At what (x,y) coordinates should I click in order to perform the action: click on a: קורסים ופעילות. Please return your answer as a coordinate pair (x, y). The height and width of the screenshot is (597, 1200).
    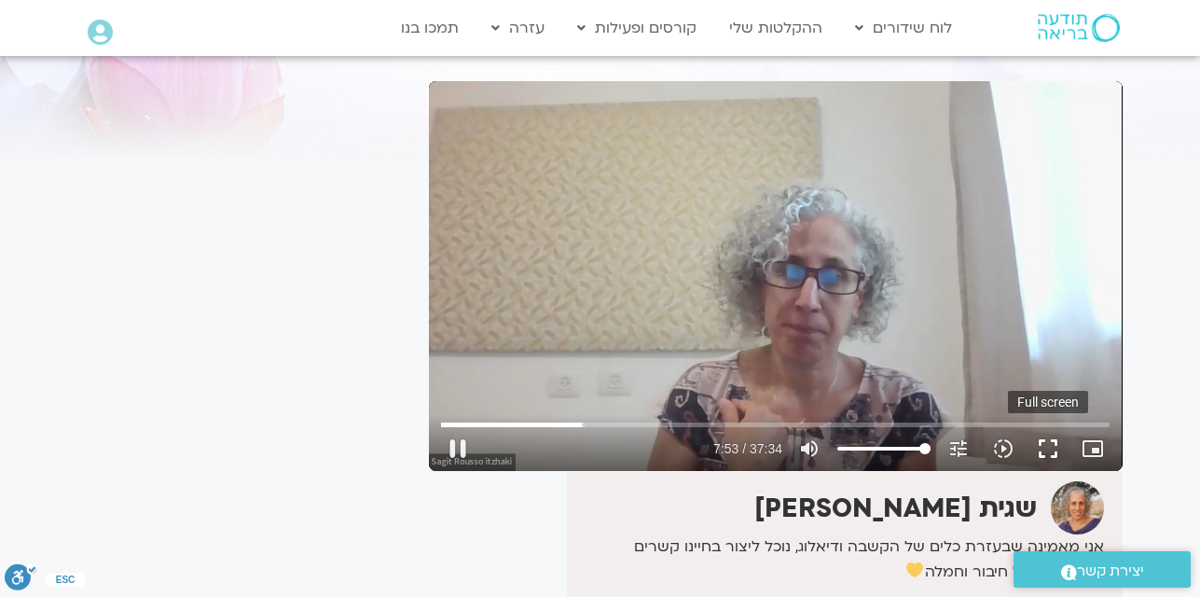
    Looking at the image, I should click on (637, 28).